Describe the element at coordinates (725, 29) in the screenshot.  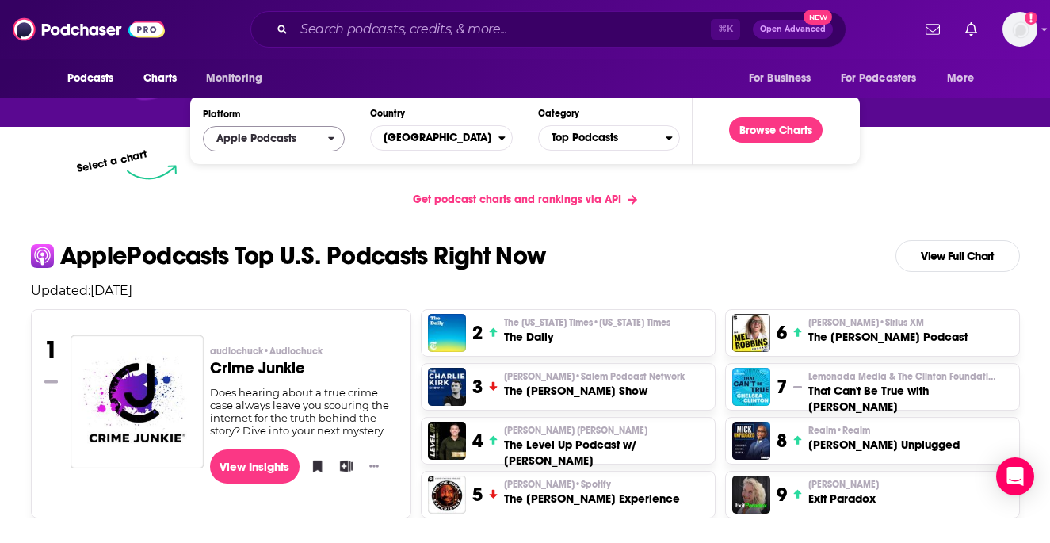
I see `span: ⌘ K` at that location.